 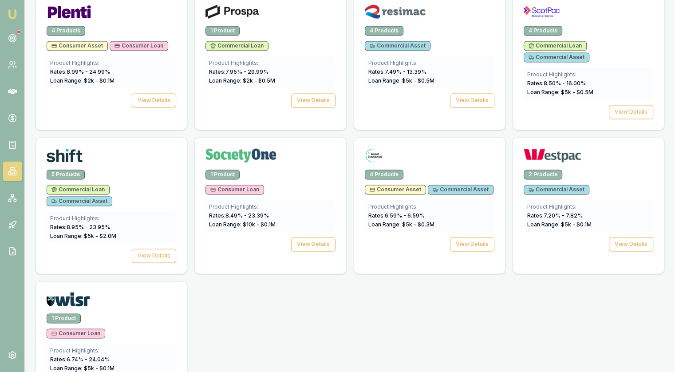 What do you see at coordinates (242, 224) in the screenshot?
I see `span: Loan Range: $ 10 k - $ 0.1 M` at bounding box center [242, 224].